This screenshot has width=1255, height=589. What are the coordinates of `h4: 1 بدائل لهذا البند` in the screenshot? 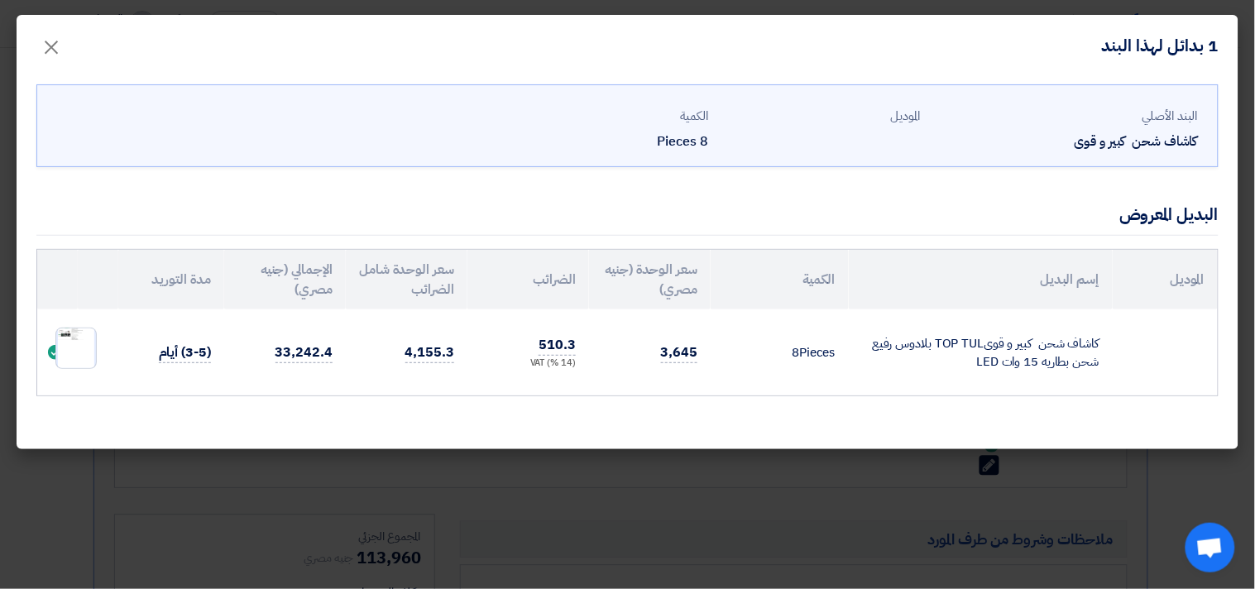 It's located at (1159, 45).